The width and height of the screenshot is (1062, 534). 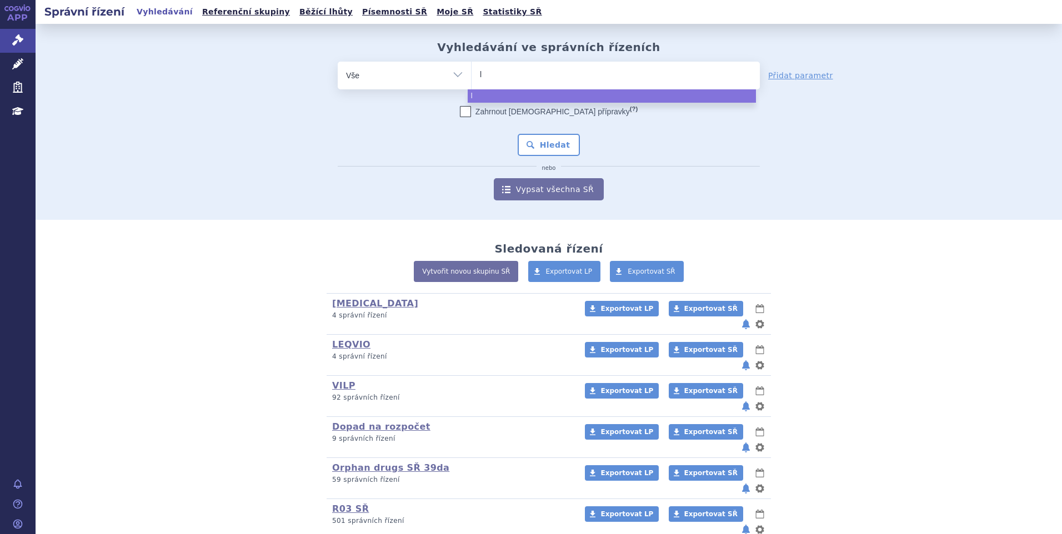 What do you see at coordinates (801, 76) in the screenshot?
I see `a: Přidat parametr` at bounding box center [801, 76].